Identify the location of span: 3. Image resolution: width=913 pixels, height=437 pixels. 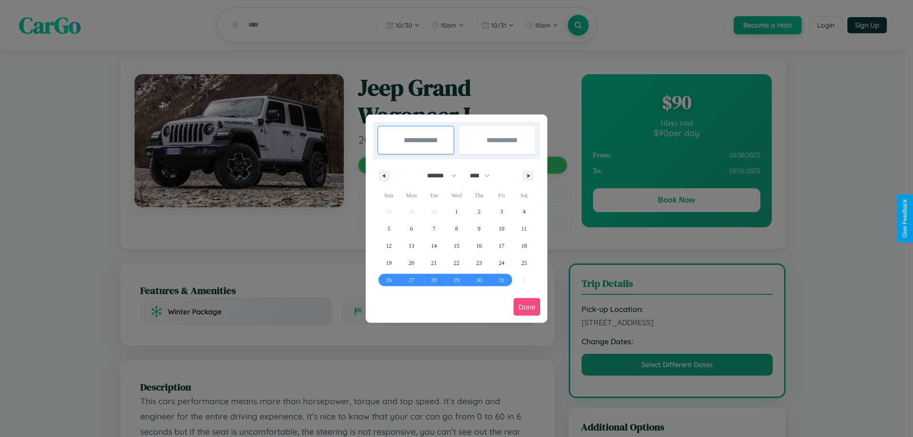
(502, 212).